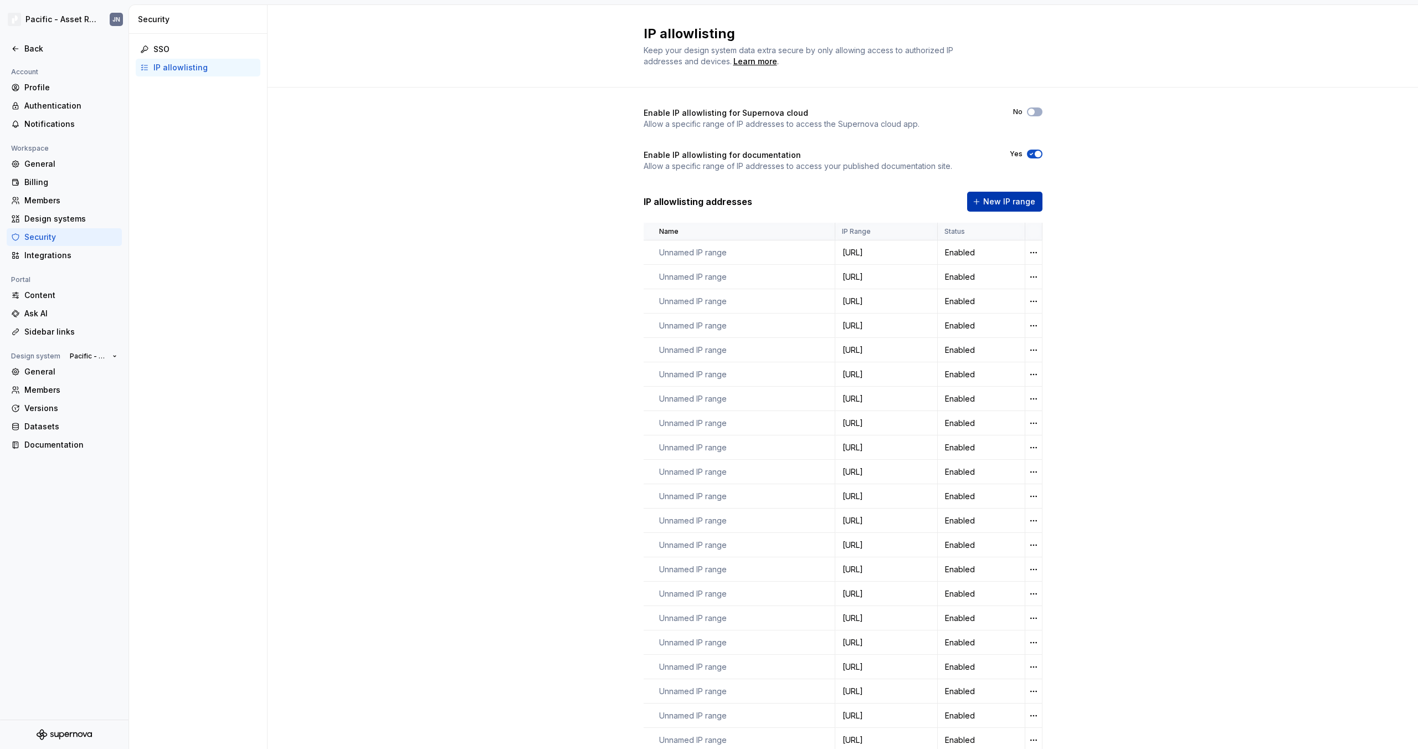 This screenshot has height=749, width=1418. I want to click on a: Supernova Logo, so click(64, 734).